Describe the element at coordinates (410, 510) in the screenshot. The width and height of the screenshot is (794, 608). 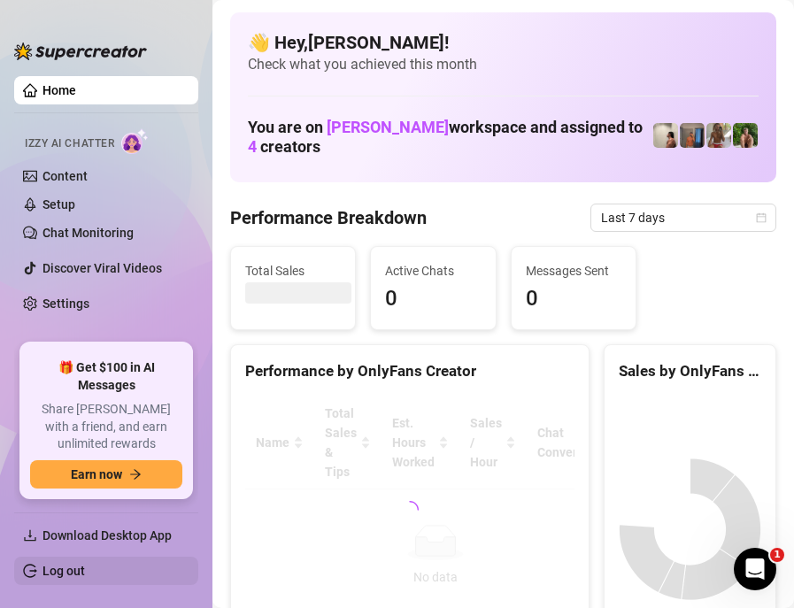
I see `span: loading` at that location.